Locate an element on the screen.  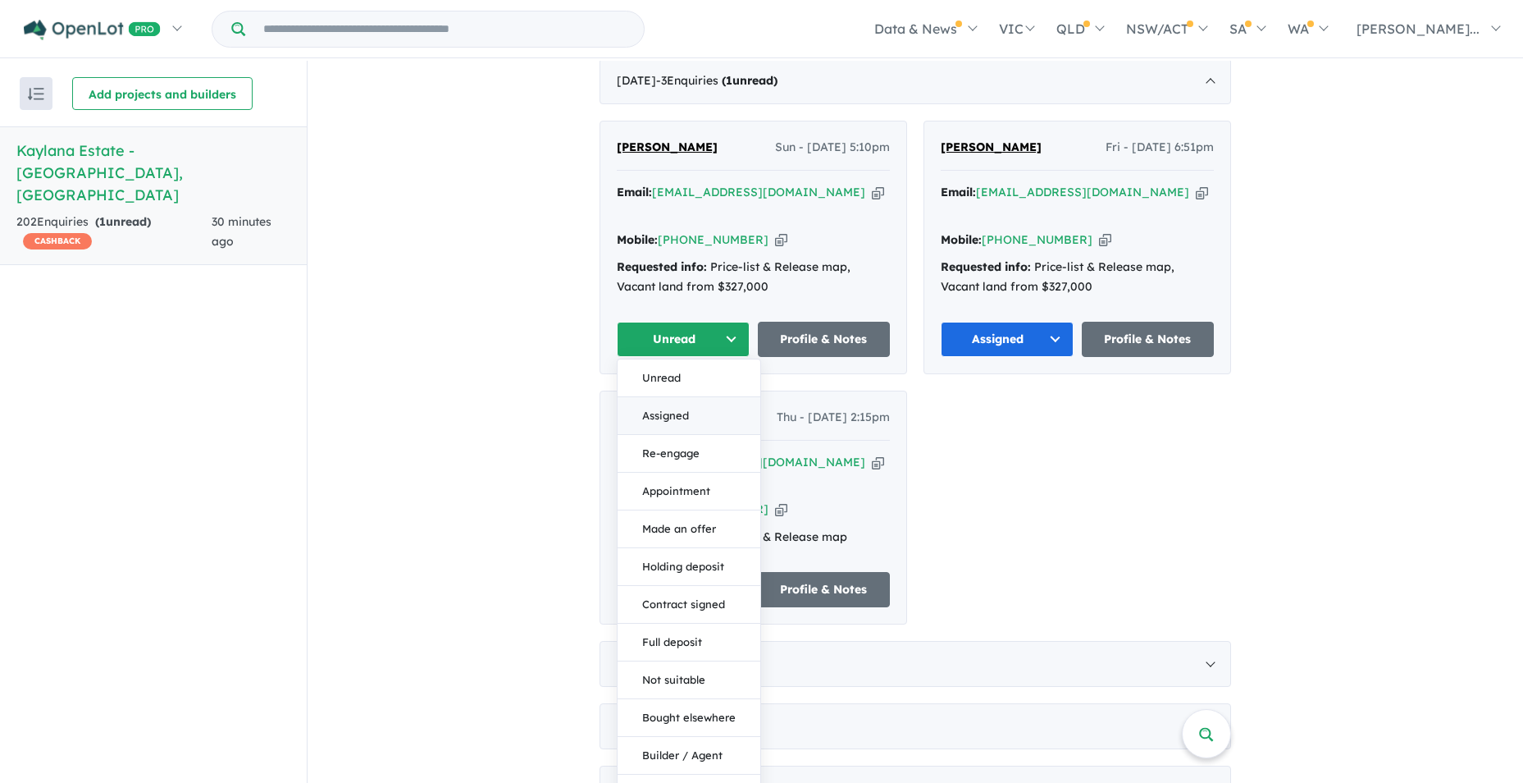
button: Full deposit is located at coordinates (689, 642).